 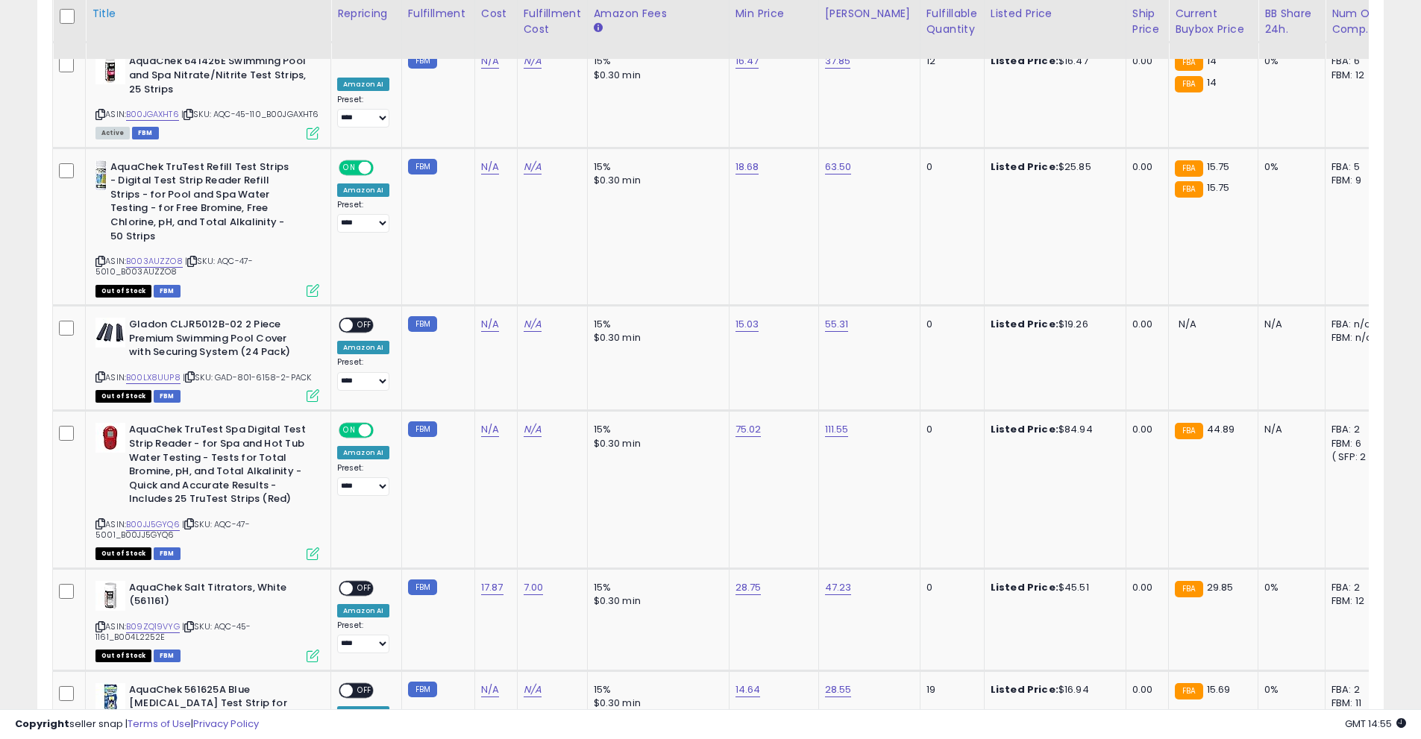 What do you see at coordinates (1187, 324) in the screenshot?
I see `span: N/A` at bounding box center [1187, 324].